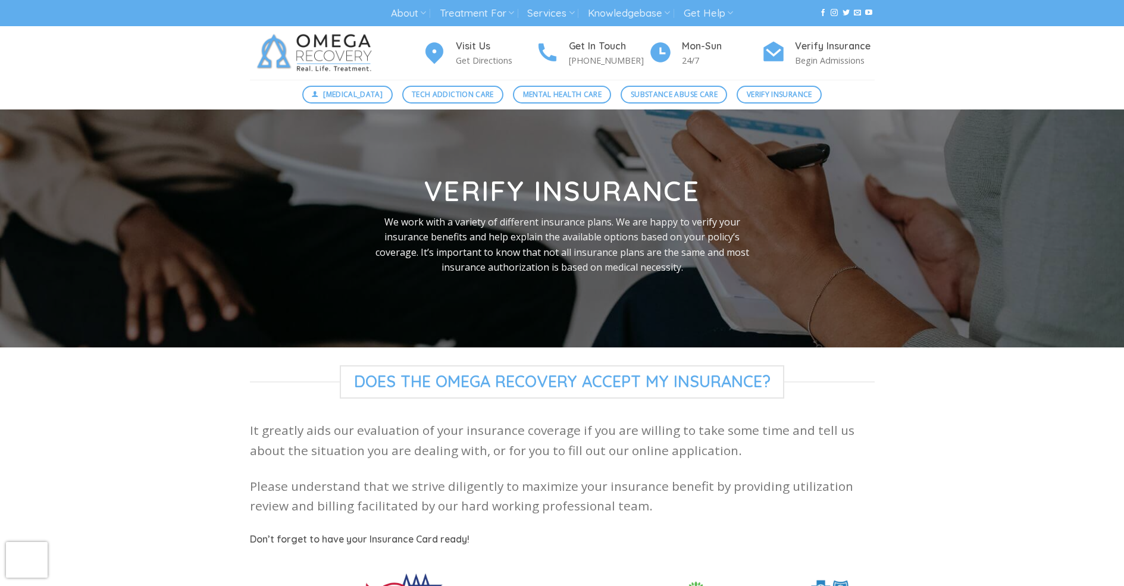  I want to click on a: Verify Insurance, so click(779, 95).